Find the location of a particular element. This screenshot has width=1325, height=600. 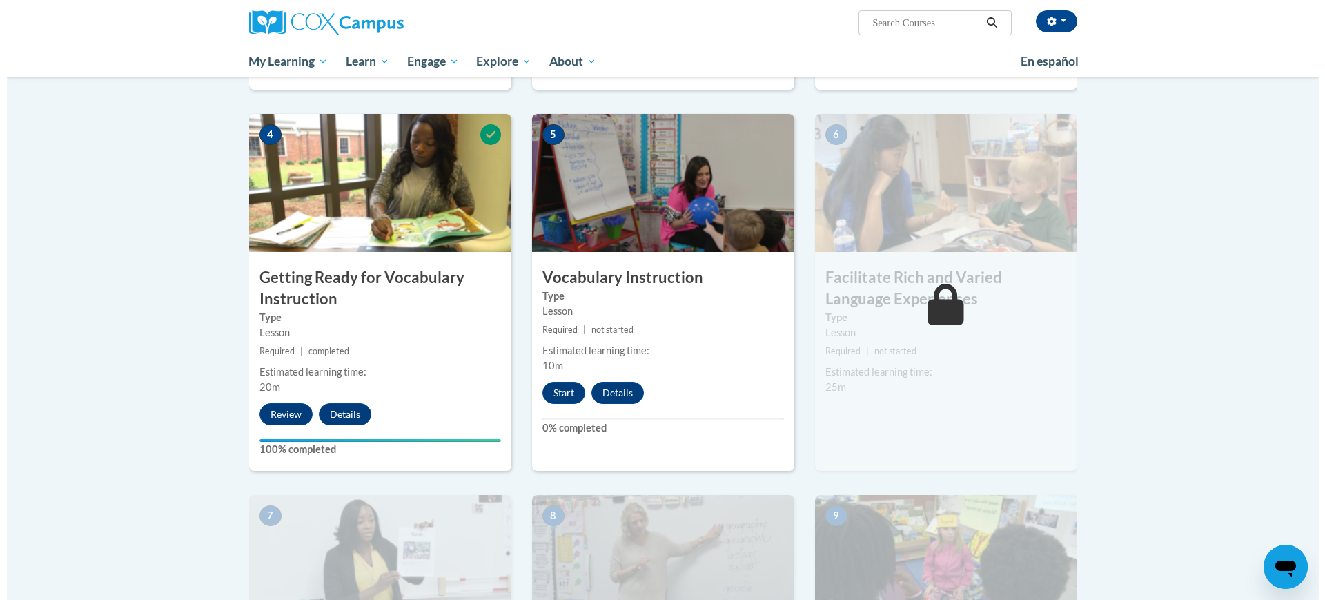

span: 9 is located at coordinates (830, 516).